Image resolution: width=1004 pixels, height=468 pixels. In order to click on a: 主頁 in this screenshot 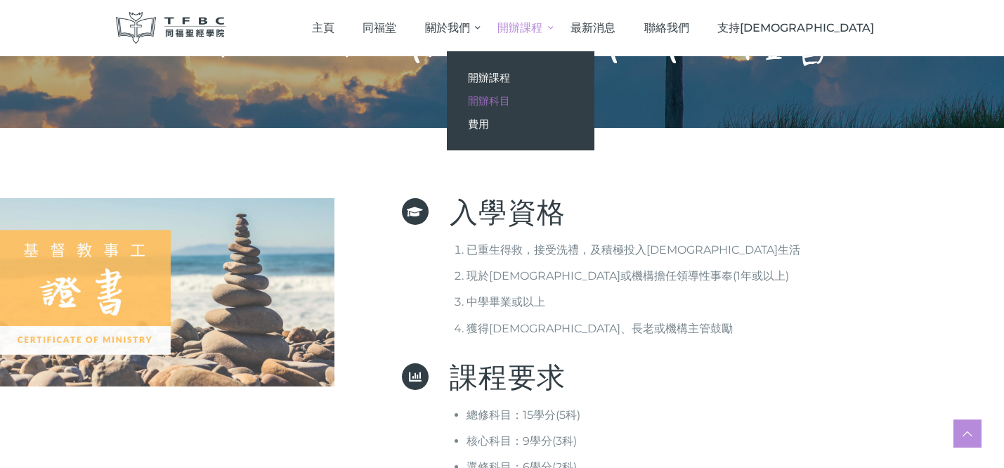, I will do `click(322, 27)`.